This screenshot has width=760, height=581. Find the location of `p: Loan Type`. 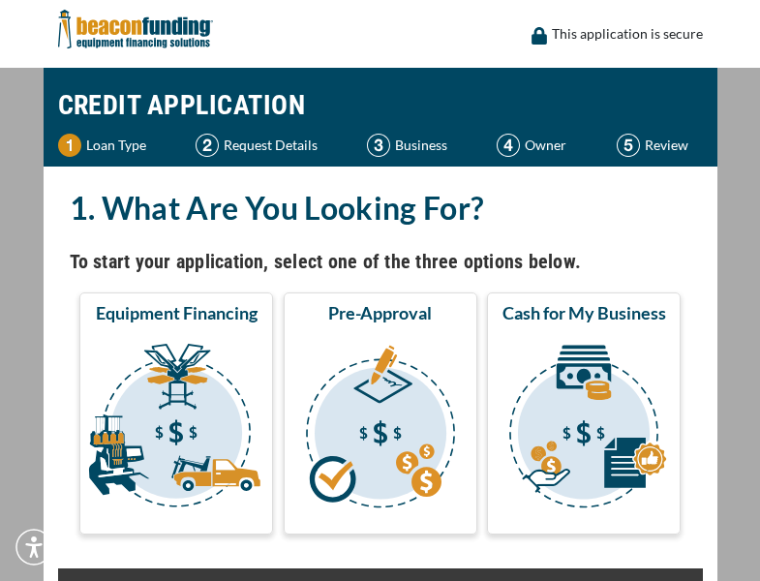

p: Loan Type is located at coordinates (116, 145).